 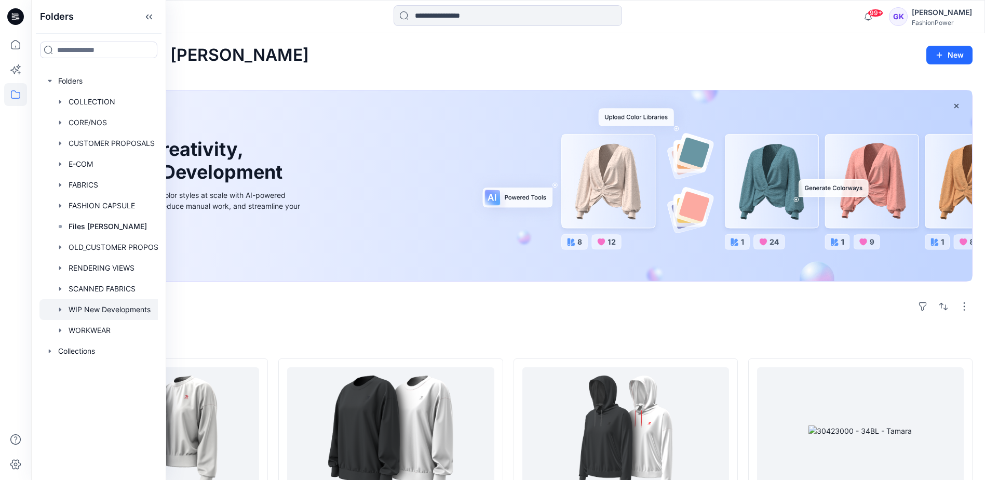 I want to click on span: 99+, so click(x=875, y=13).